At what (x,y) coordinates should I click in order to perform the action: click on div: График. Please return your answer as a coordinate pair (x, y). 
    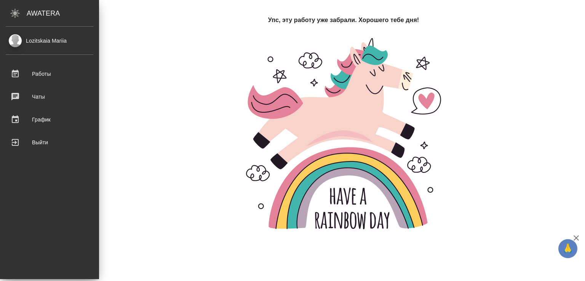
    Looking at the image, I should click on (50, 120).